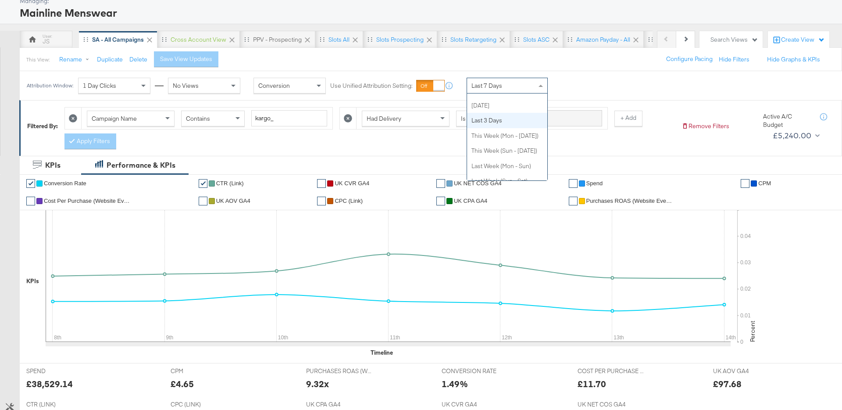  I want to click on div: Performance & KPIs, so click(141, 165).